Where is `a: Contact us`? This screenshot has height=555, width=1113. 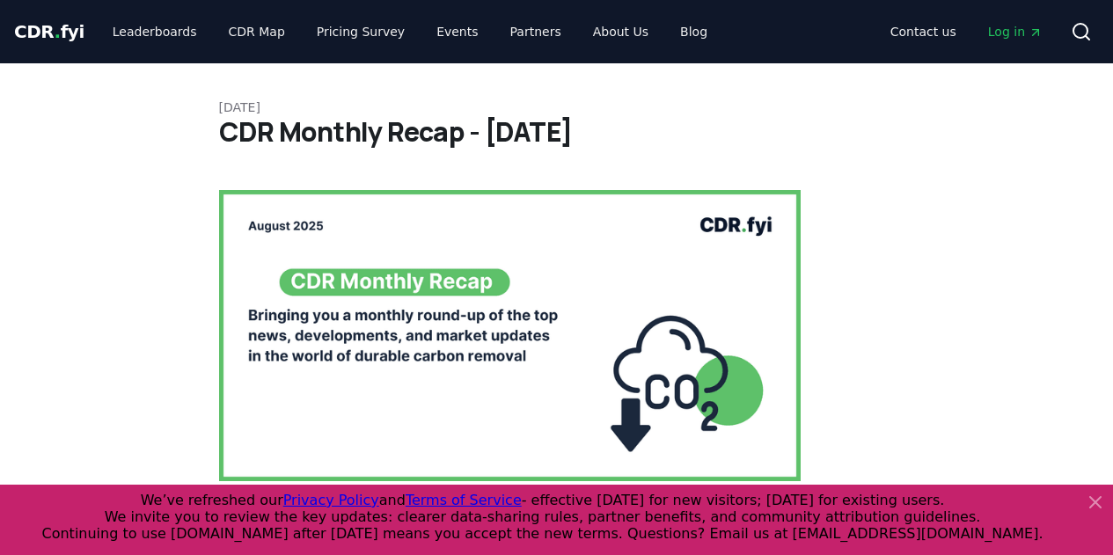 a: Contact us is located at coordinates (923, 32).